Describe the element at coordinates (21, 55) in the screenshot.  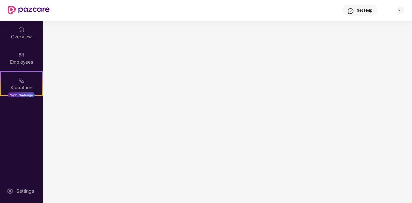
I see `img: svg+xml;base64,PHN2ZyBpZD0iRW1wbG95ZWVzIiB4bWxucz0iaHR0cDovL3d3dy53My5vcmcvMjAwMC9zdmciIHdpZHRoPS...` at that location.